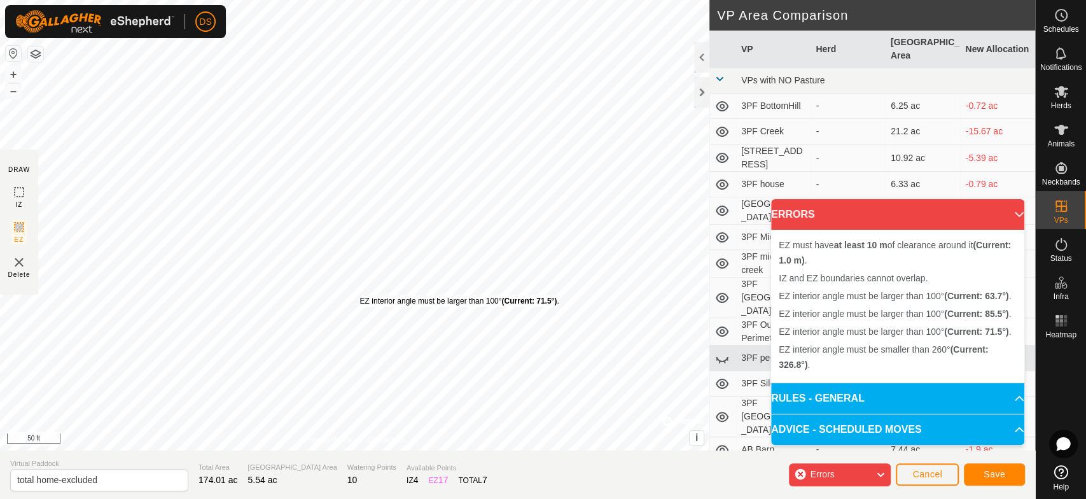 The image size is (1086, 499). Describe the element at coordinates (697, 438) in the screenshot. I see `button: i` at that location.